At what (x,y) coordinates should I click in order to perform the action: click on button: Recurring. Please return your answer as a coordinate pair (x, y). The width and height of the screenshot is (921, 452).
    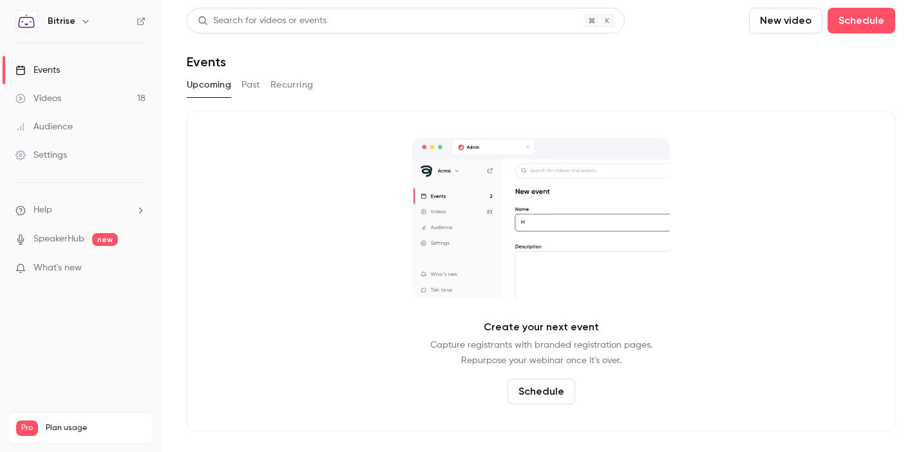
    Looking at the image, I should click on (292, 85).